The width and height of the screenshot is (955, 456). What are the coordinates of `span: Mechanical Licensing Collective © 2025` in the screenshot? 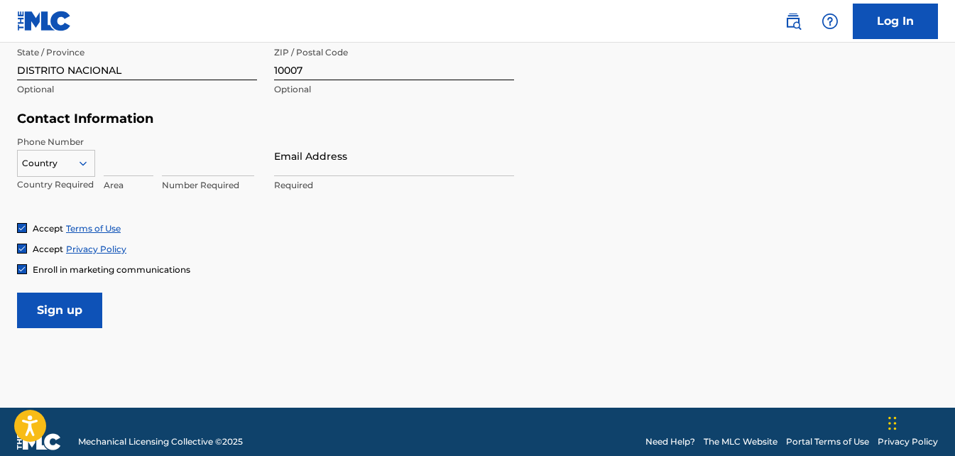 It's located at (161, 442).